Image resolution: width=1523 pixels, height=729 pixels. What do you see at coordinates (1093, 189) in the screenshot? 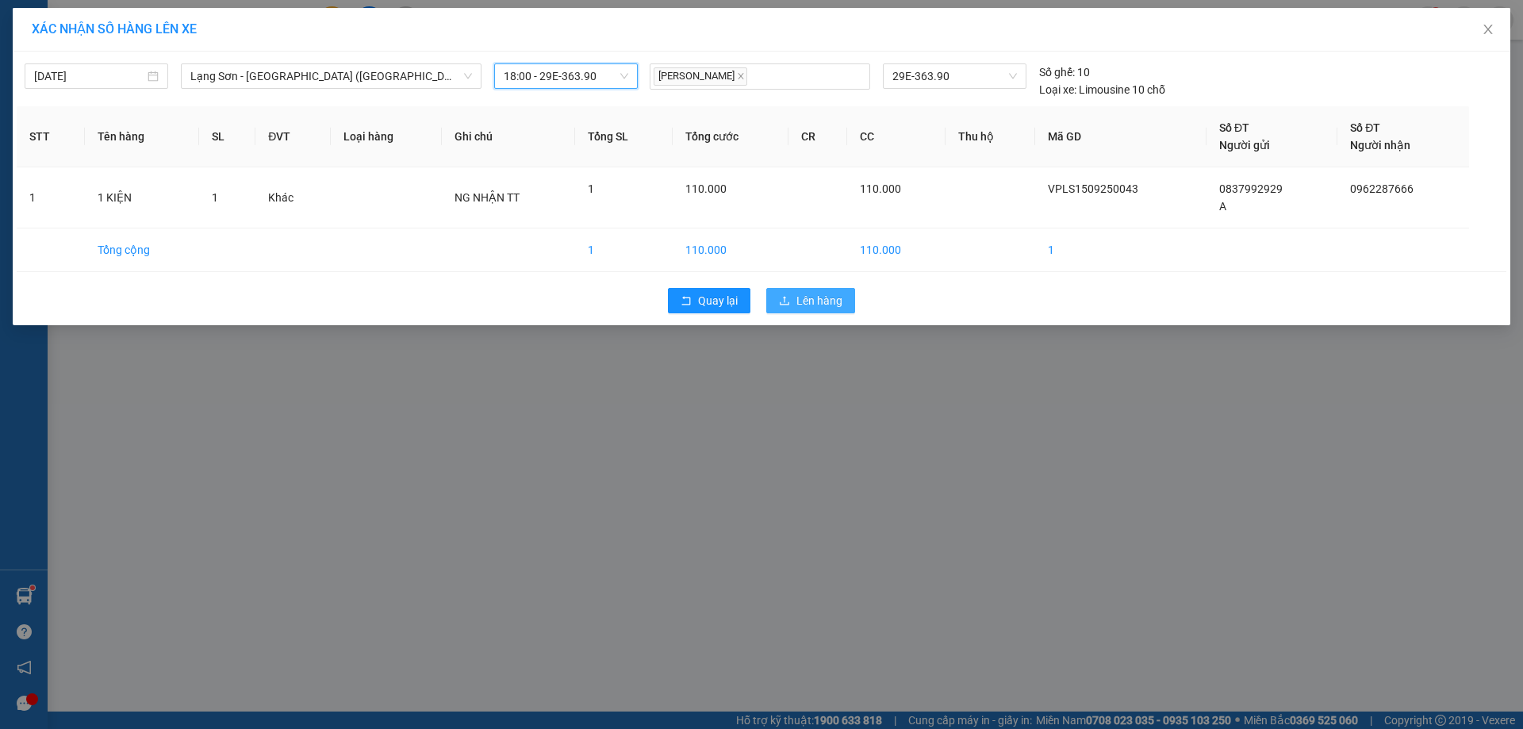
I see `span: VPLS1509250043` at bounding box center [1093, 189].